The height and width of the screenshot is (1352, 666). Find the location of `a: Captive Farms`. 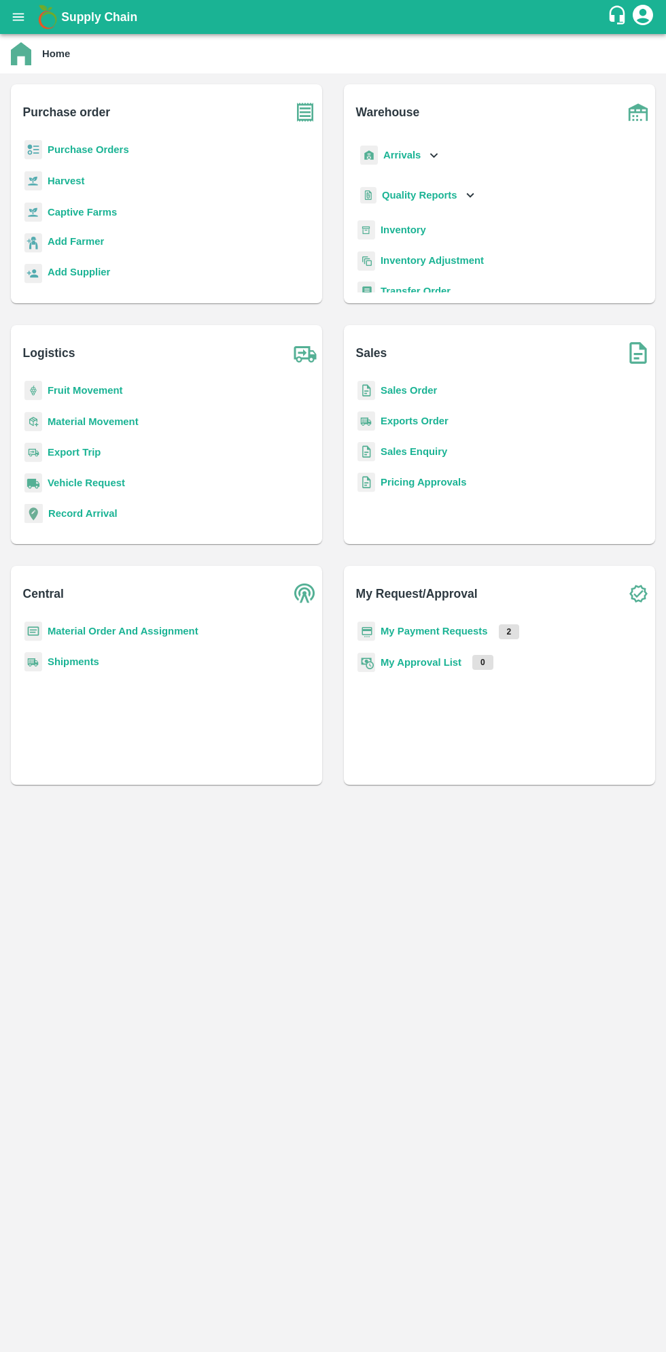

a: Captive Farms is located at coordinates (82, 212).